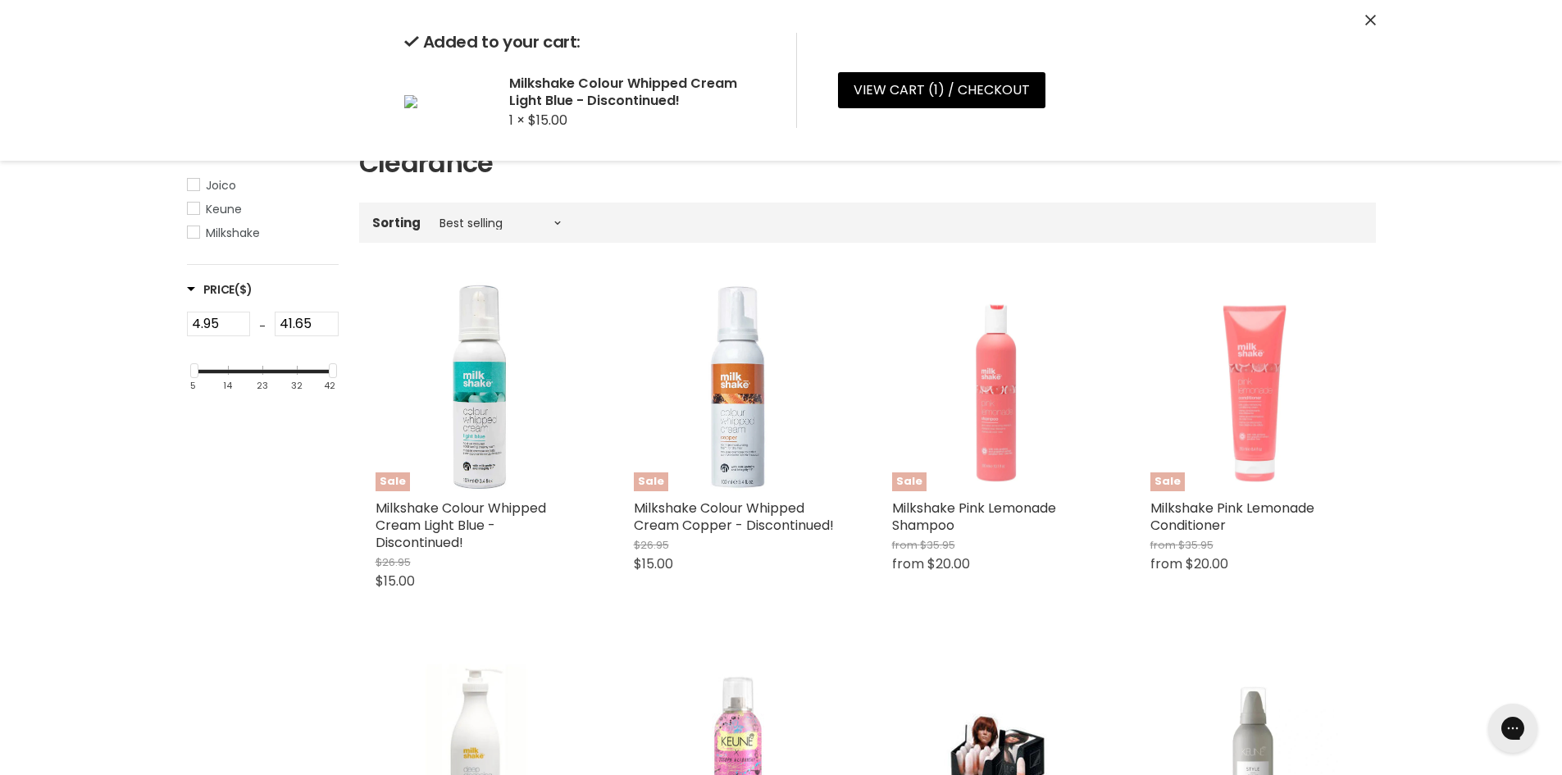 This screenshot has width=1562, height=775. What do you see at coordinates (516, 120) in the screenshot?
I see `span: 1 ×` at bounding box center [516, 120].